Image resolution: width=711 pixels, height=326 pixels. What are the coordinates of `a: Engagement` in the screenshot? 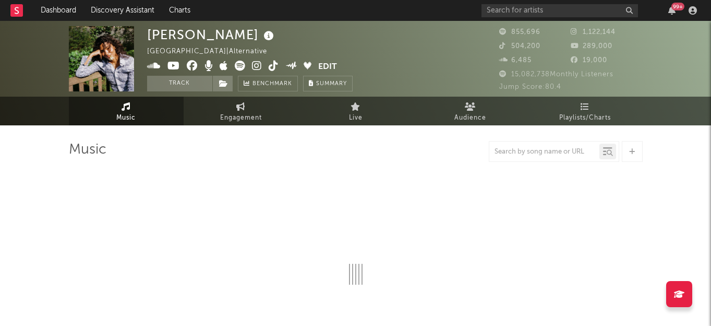 It's located at (241, 111).